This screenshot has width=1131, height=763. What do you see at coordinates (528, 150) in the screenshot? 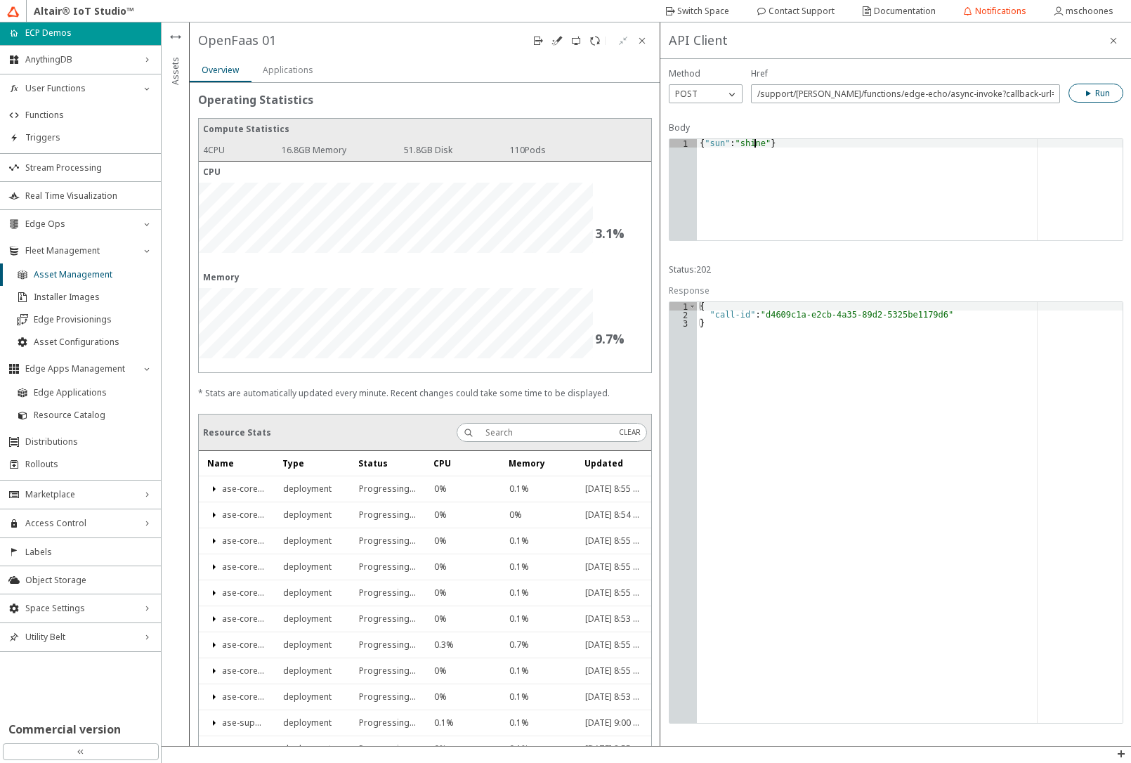
I see `unity-typography: 110 Pods` at bounding box center [528, 150].